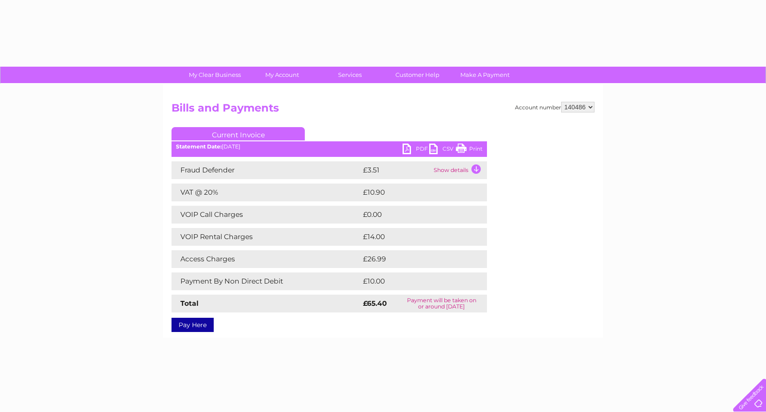 The width and height of the screenshot is (766, 412). Describe the element at coordinates (415, 281) in the screenshot. I see `td: £10.00` at that location.